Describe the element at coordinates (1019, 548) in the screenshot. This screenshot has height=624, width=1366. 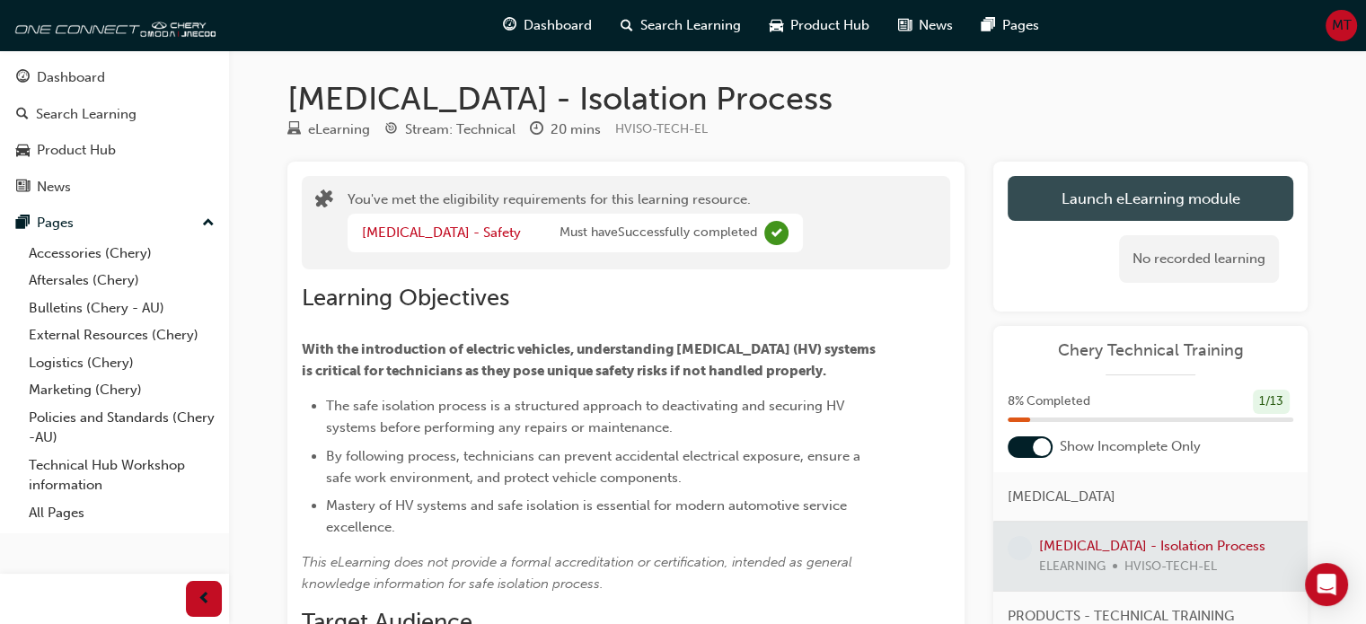
I see `span: learningRecordVerb_NONE-icon` at that location.